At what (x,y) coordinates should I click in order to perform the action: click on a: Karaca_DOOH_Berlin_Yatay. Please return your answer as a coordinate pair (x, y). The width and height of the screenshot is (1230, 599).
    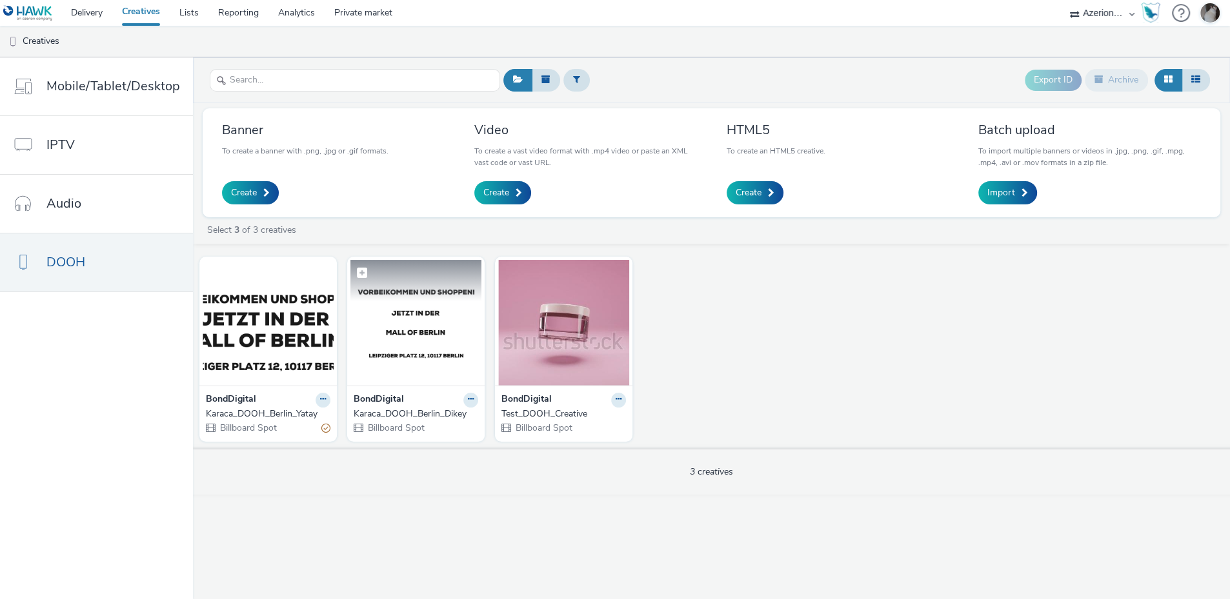
    Looking at the image, I should click on (268, 414).